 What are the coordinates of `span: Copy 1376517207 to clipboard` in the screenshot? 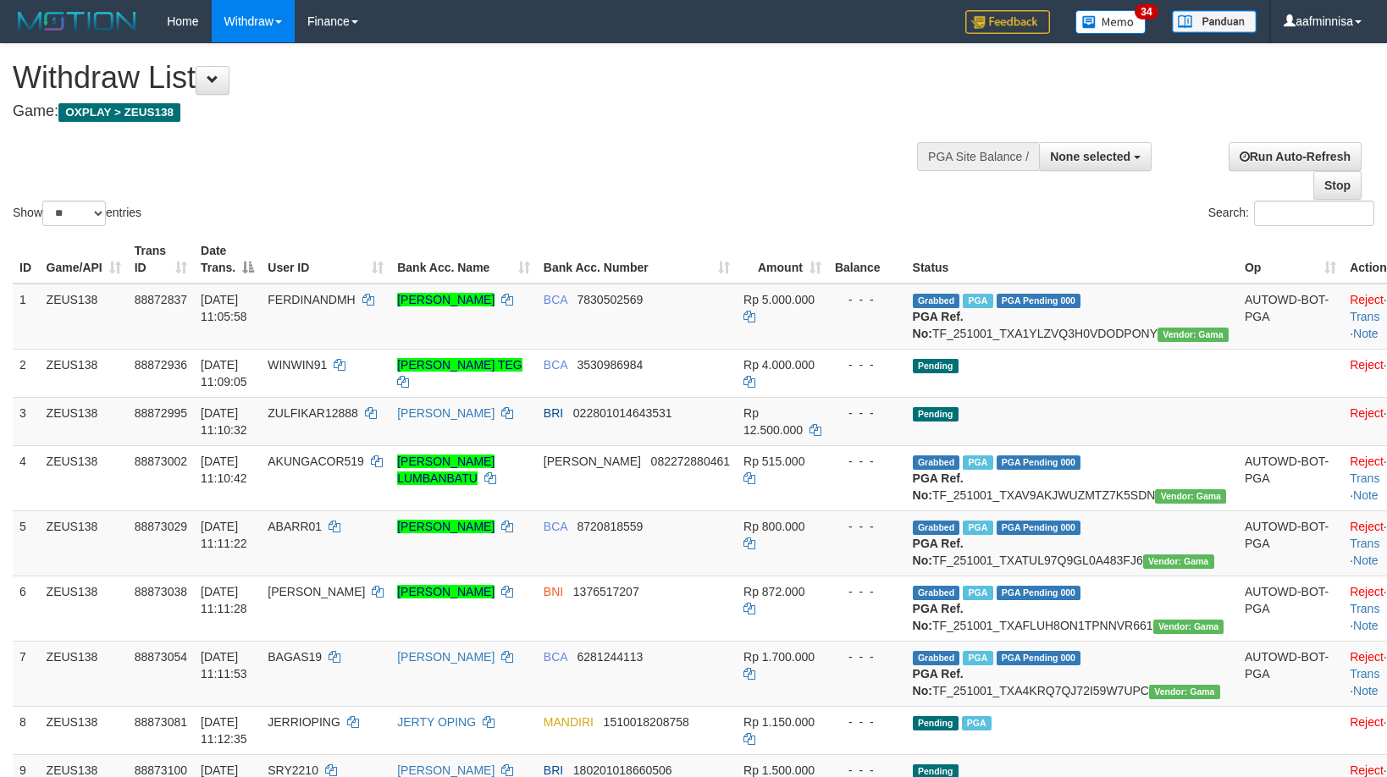 It's located at (606, 592).